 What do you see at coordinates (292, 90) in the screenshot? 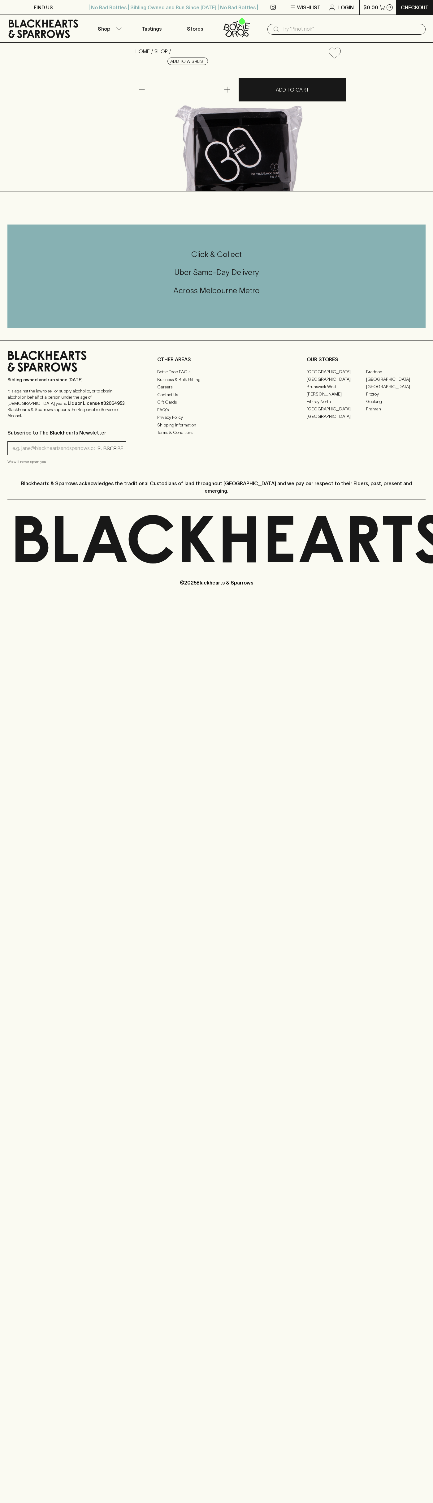
I see `p: ADD TO CART` at bounding box center [292, 90].